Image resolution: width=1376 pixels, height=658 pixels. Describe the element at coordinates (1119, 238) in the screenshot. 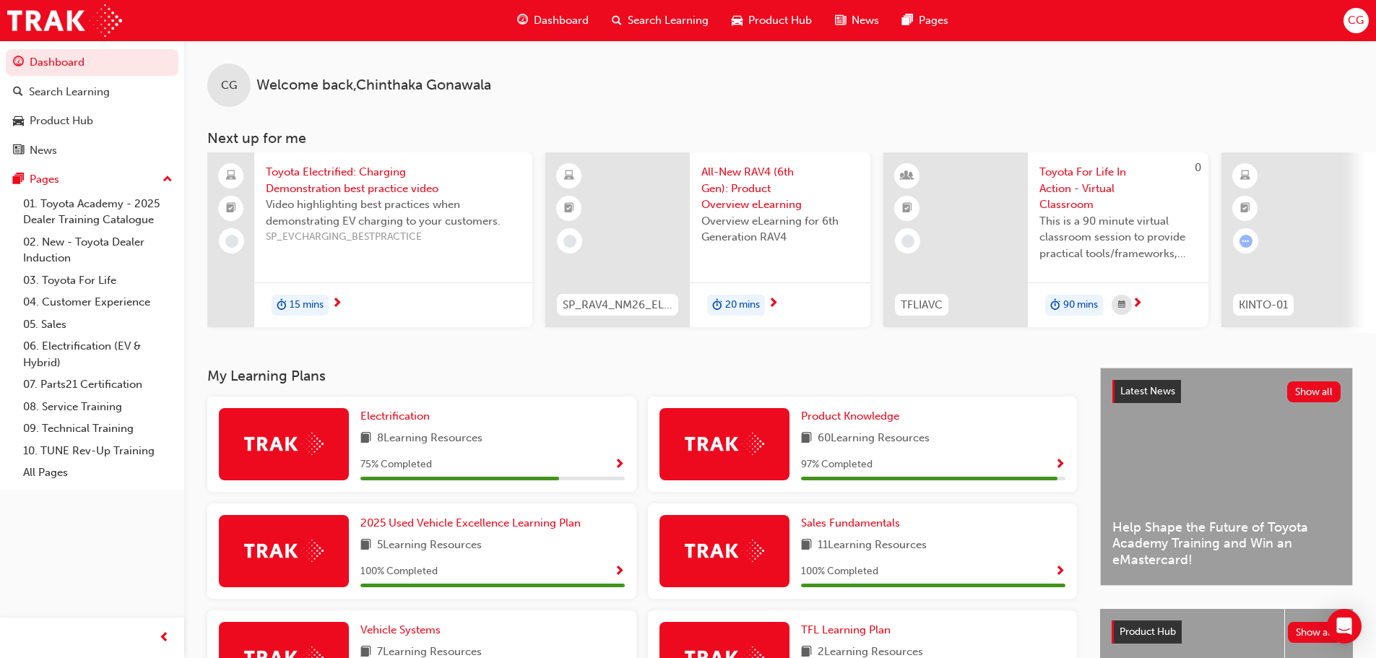

I see `span: This is a 90 minute virtual classroom session to provide practical tools/frameworks, behaviours a...` at that location.